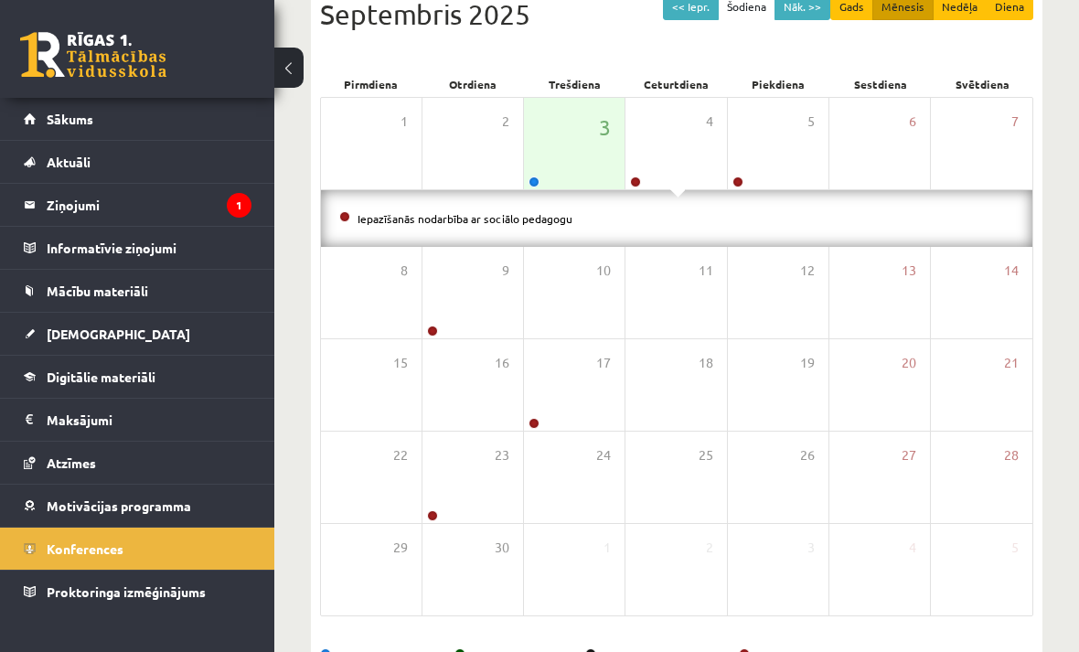  I want to click on legend: Maksājumi, so click(149, 420).